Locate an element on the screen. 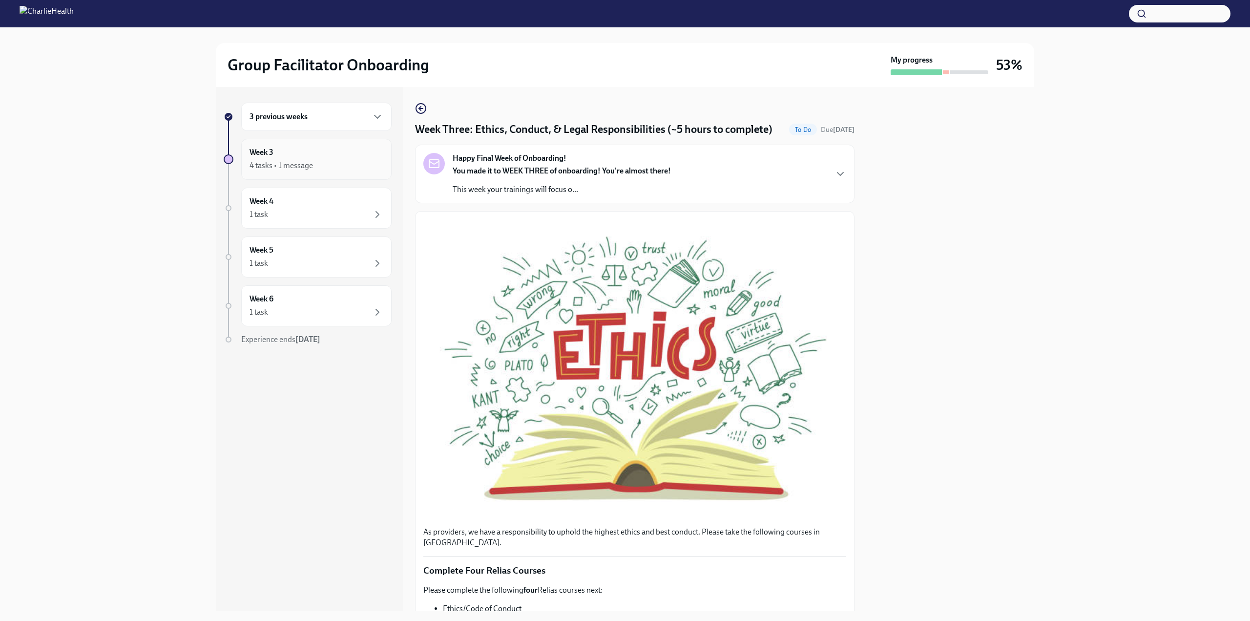 The width and height of the screenshot is (1250, 621). img: CharlieHealth is located at coordinates (46, 14).